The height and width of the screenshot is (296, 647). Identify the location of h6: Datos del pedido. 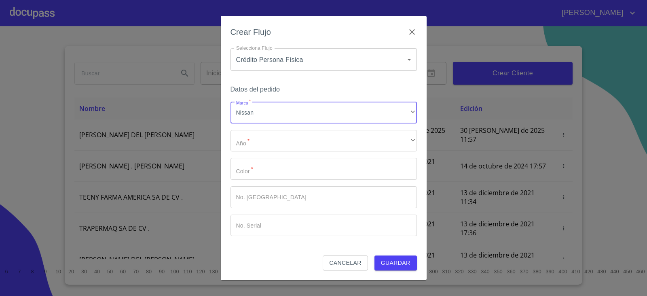
(323, 89).